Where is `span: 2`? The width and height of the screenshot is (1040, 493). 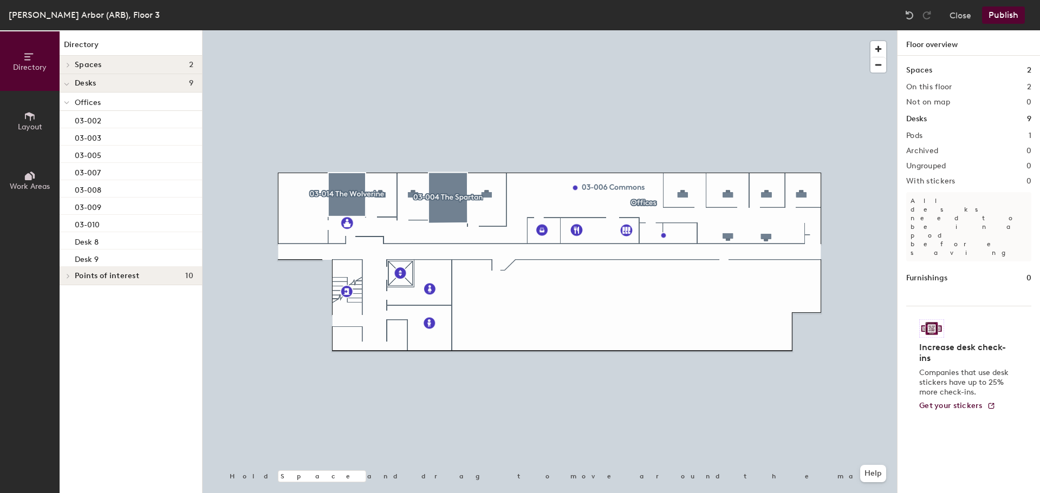 span: 2 is located at coordinates (191, 65).